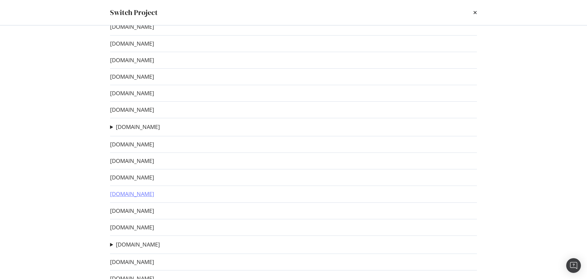  What do you see at coordinates (475, 13) in the screenshot?
I see `div: times` at bounding box center [475, 13].